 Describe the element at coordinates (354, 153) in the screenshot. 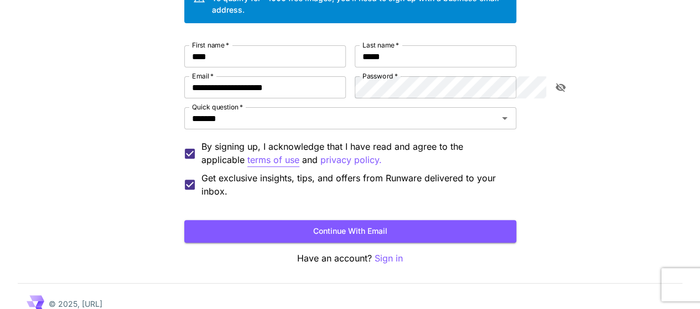

I see `p: By signing up, I acknowledge that I have read and agree to the applicable and` at that location.